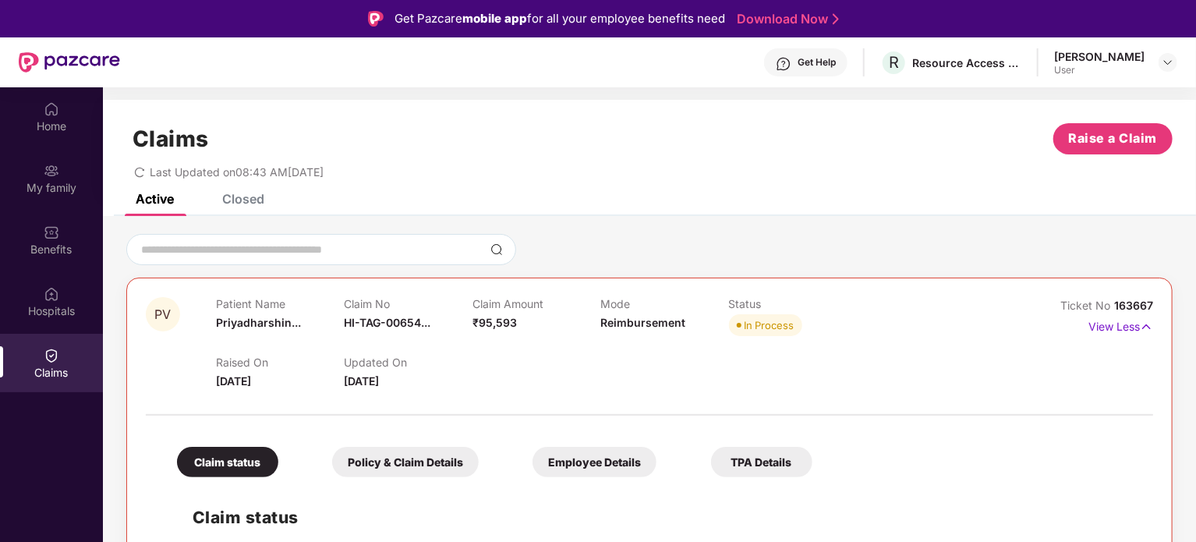 The height and width of the screenshot is (542, 1196). What do you see at coordinates (51, 109) in the screenshot?
I see `img: svg+xml;base64,PHN2ZyBpZD0iSG9tZSIgeG1sbnM9Imh0dHA6Ly93d3cudzMub3JnLzIwMDAvc3ZnIiB3aWR0aD0iMjAiIG...` at bounding box center [51, 109].